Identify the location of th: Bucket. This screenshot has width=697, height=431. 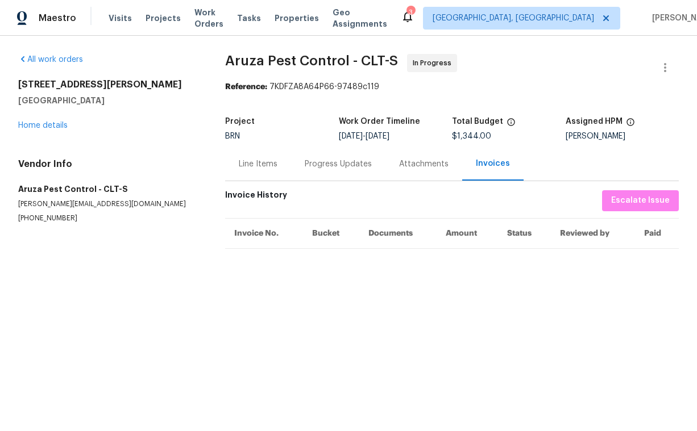
(331, 233).